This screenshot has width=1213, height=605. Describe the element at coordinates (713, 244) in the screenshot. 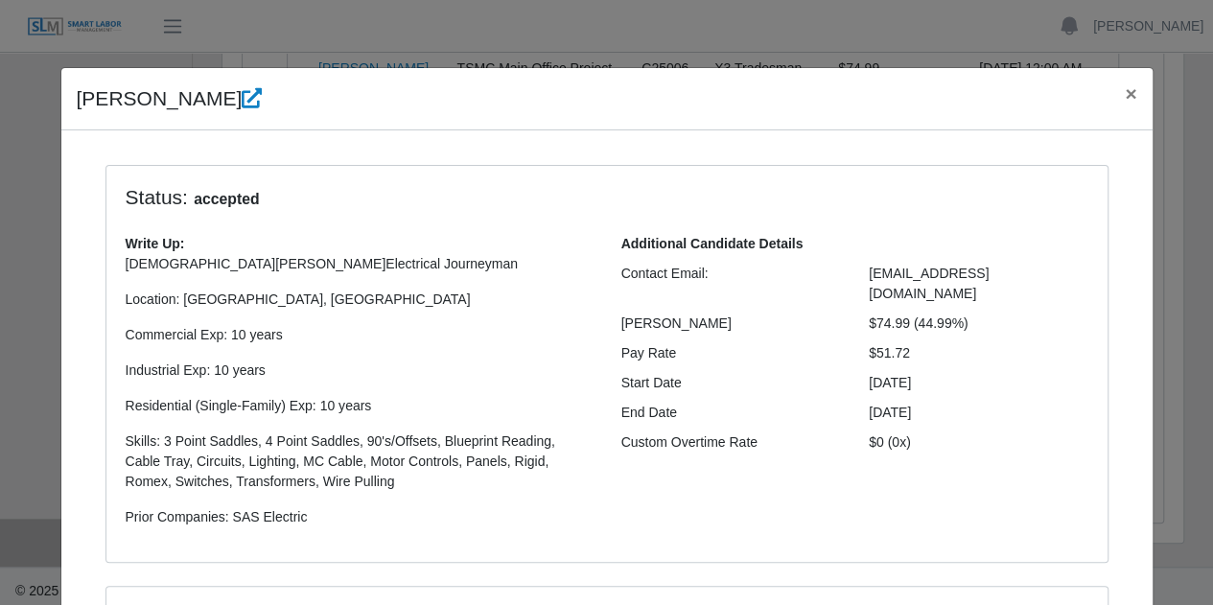

I see `b: Additional Candidate Details` at that location.